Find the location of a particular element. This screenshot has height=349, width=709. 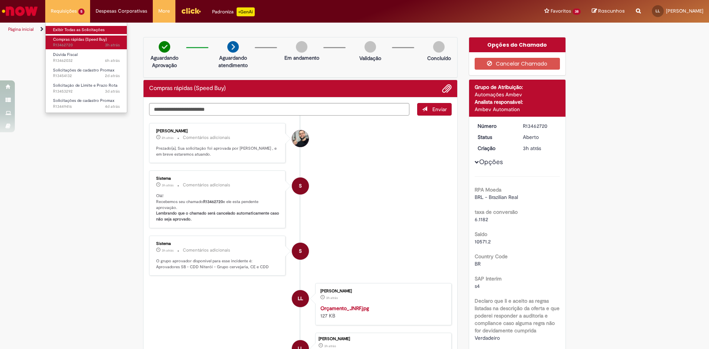

span: Enviar is located at coordinates (439, 109).